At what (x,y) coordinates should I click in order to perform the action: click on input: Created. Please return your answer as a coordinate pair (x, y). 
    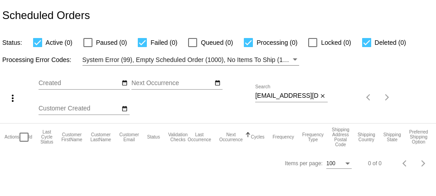
    Looking at the image, I should click on (79, 83).